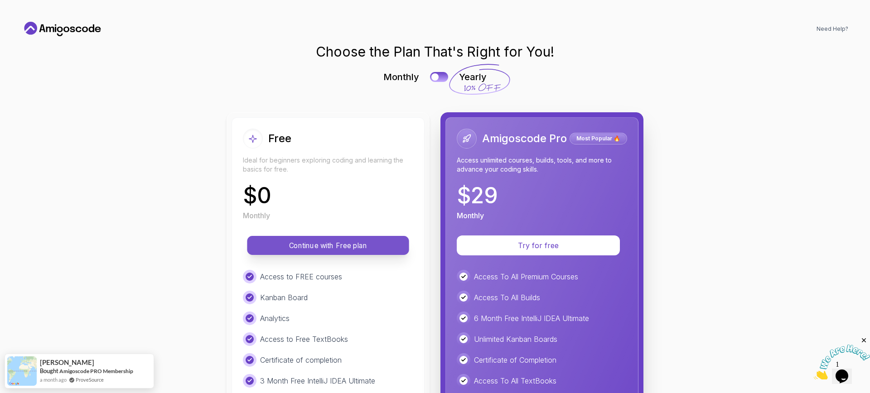  Describe the element at coordinates (598, 139) in the screenshot. I see `p: Most Popular 🔥` at that location.